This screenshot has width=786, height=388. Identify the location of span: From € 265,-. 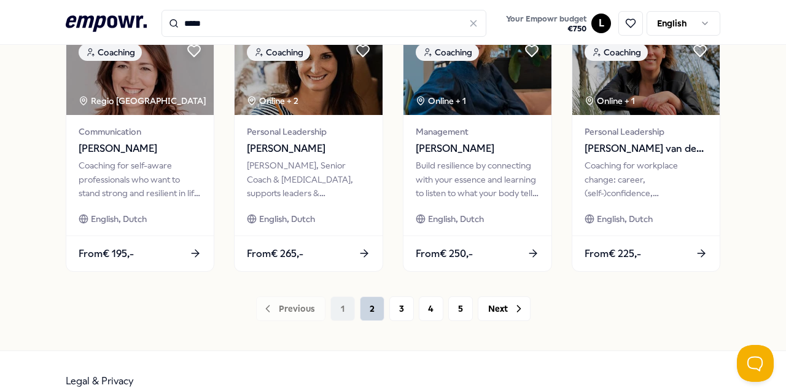
(275, 254).